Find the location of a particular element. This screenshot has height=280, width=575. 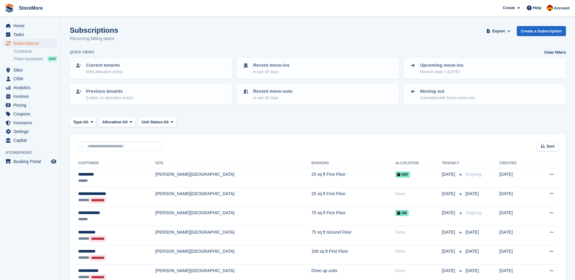

span: Insurance is located at coordinates (32, 123).